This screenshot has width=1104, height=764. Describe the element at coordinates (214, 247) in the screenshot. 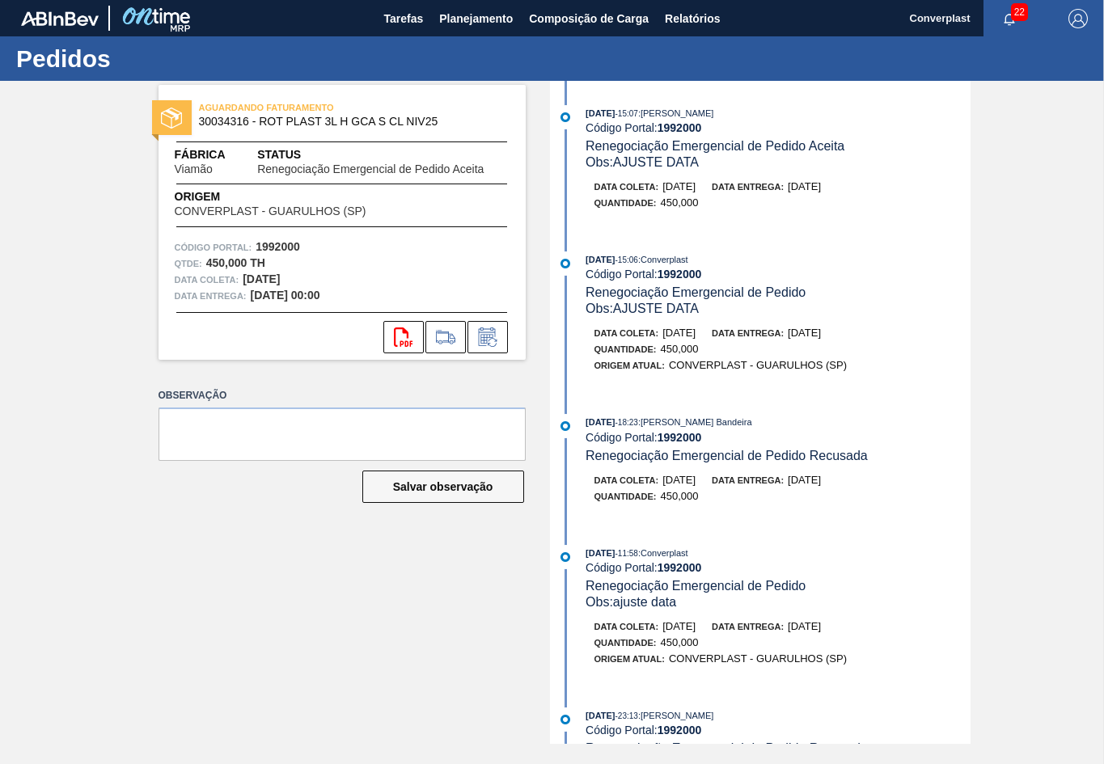

I see `span: Código Portal:` at that location.